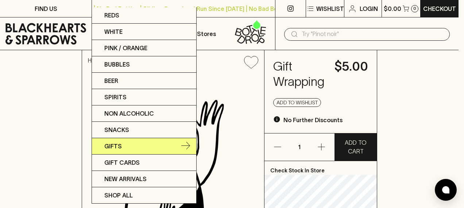 The image size is (464, 208). I want to click on p: Bubbles, so click(117, 65).